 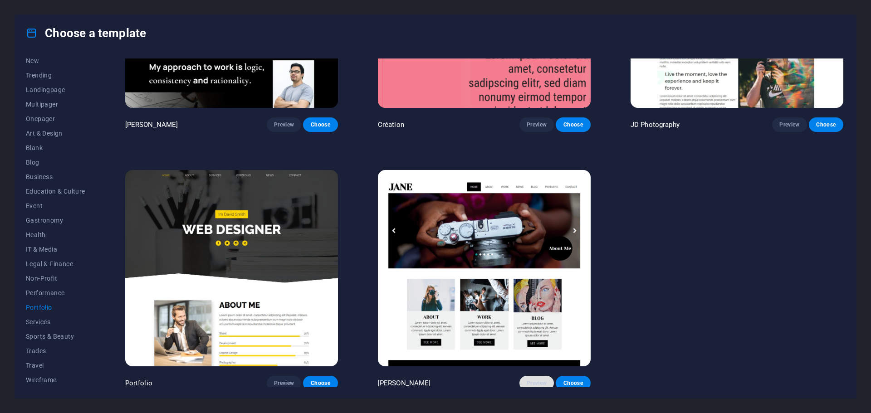 What do you see at coordinates (55, 119) in the screenshot?
I see `span: Onepager` at bounding box center [55, 119].